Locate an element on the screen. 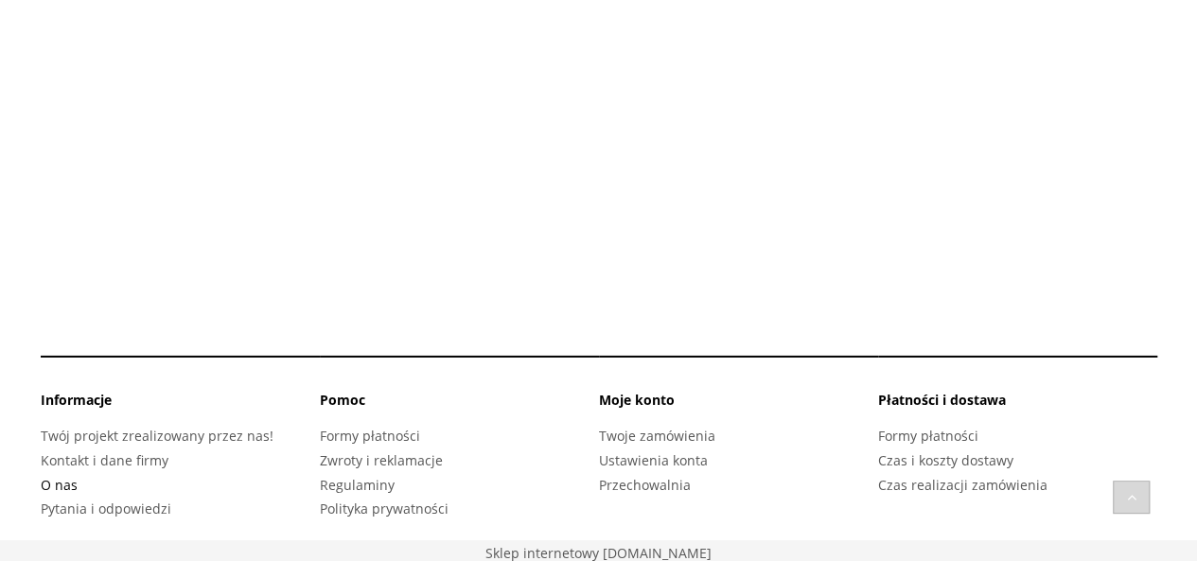 The image size is (1197, 561). li: Informacje is located at coordinates (180, 407).